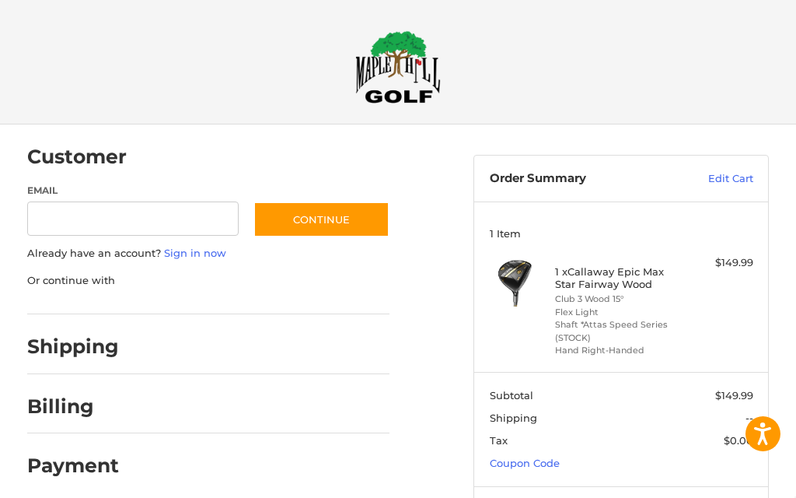 The width and height of the screenshot is (796, 498). What do you see at coordinates (77, 156) in the screenshot?
I see `h2: Customer` at bounding box center [77, 156].